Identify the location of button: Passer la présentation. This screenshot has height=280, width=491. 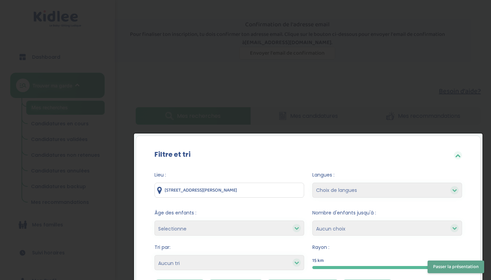
(456, 266).